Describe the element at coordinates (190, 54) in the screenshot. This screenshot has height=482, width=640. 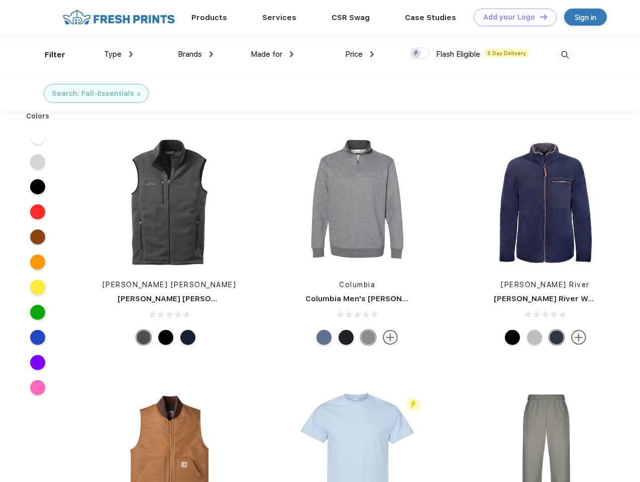
I see `span: Brands` at that location.